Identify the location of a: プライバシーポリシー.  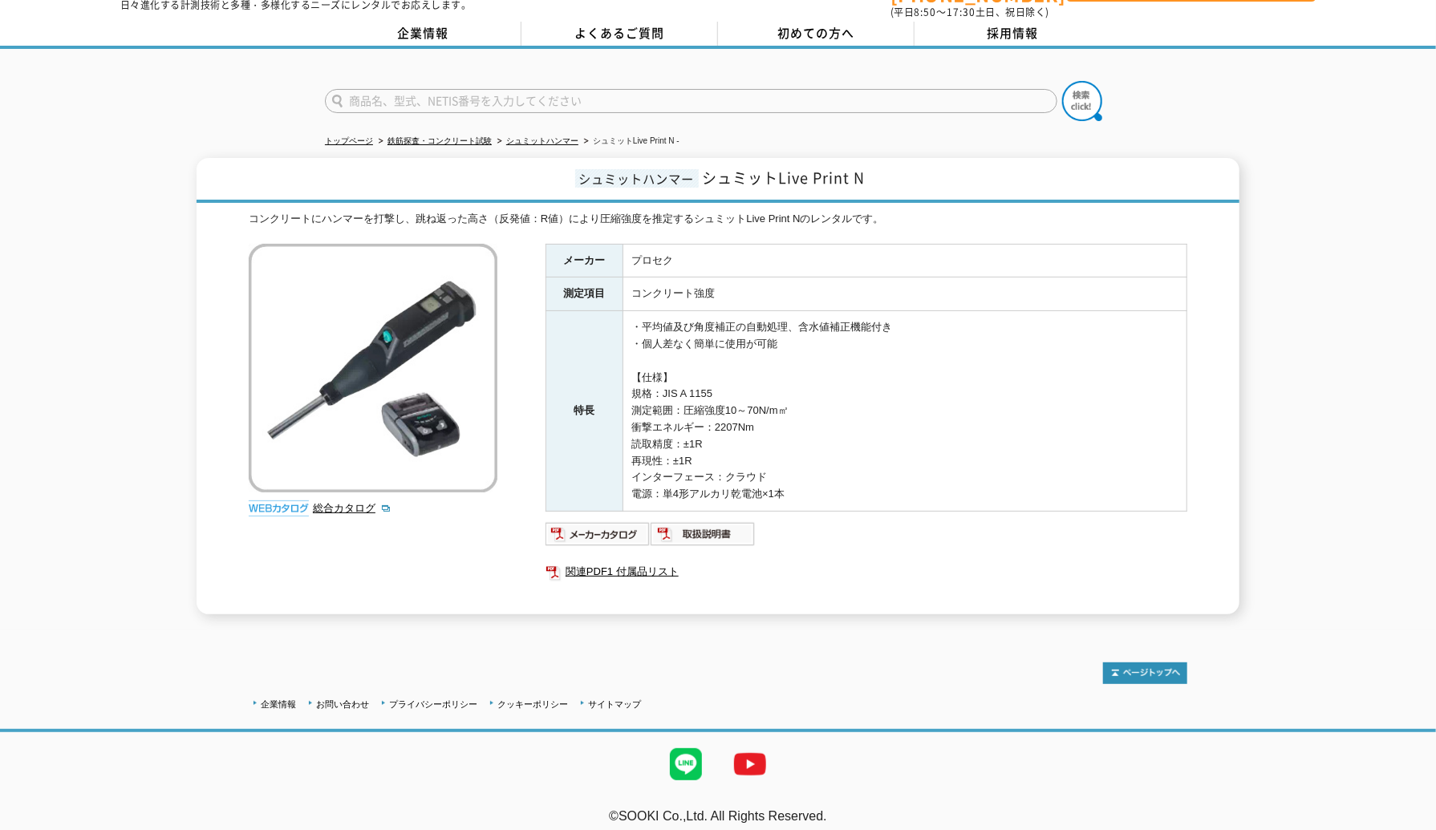
(433, 704).